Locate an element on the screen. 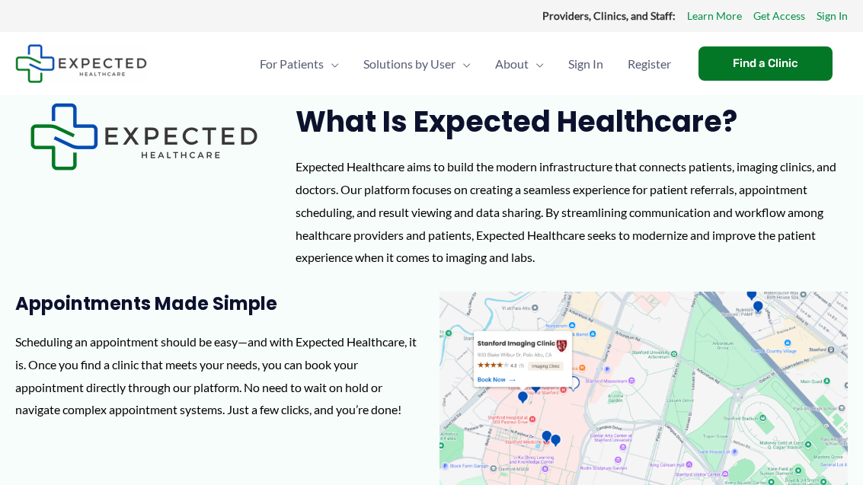 Image resolution: width=863 pixels, height=485 pixels. a: Register is located at coordinates (649, 64).